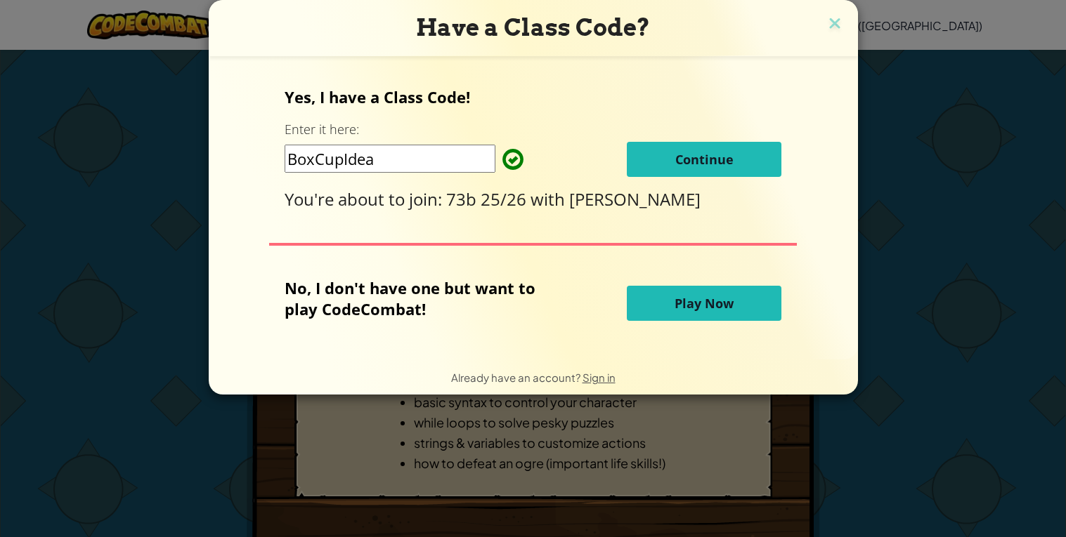  Describe the element at coordinates (704, 304) in the screenshot. I see `span: Play Now` at that location.